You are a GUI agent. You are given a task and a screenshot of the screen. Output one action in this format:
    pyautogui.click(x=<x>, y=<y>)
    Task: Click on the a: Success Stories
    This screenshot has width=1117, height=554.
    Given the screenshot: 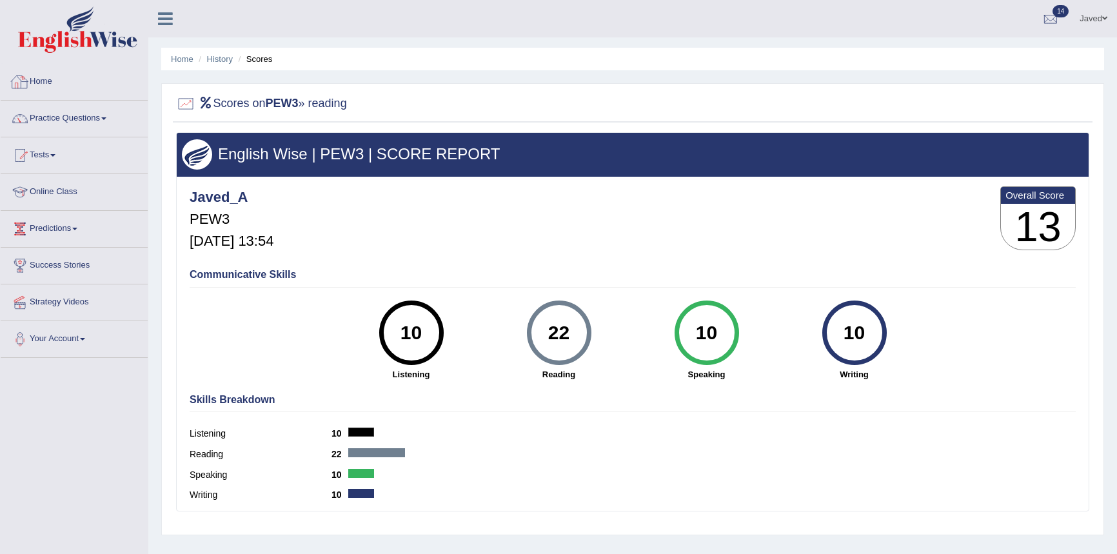 What is the action you would take?
    pyautogui.click(x=74, y=264)
    